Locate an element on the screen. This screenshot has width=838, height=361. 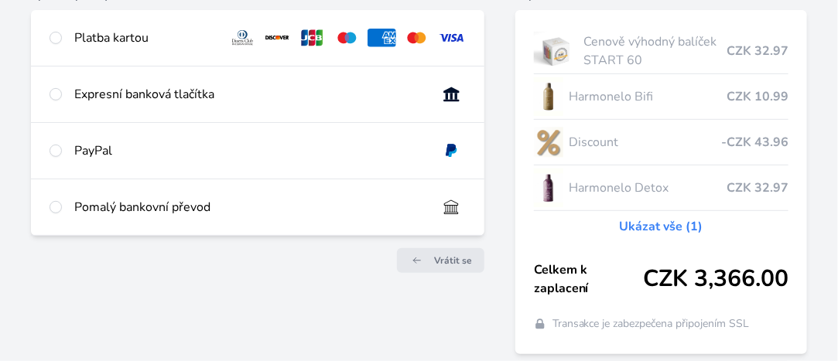
span: -CZK 43.96 is located at coordinates (754, 142).